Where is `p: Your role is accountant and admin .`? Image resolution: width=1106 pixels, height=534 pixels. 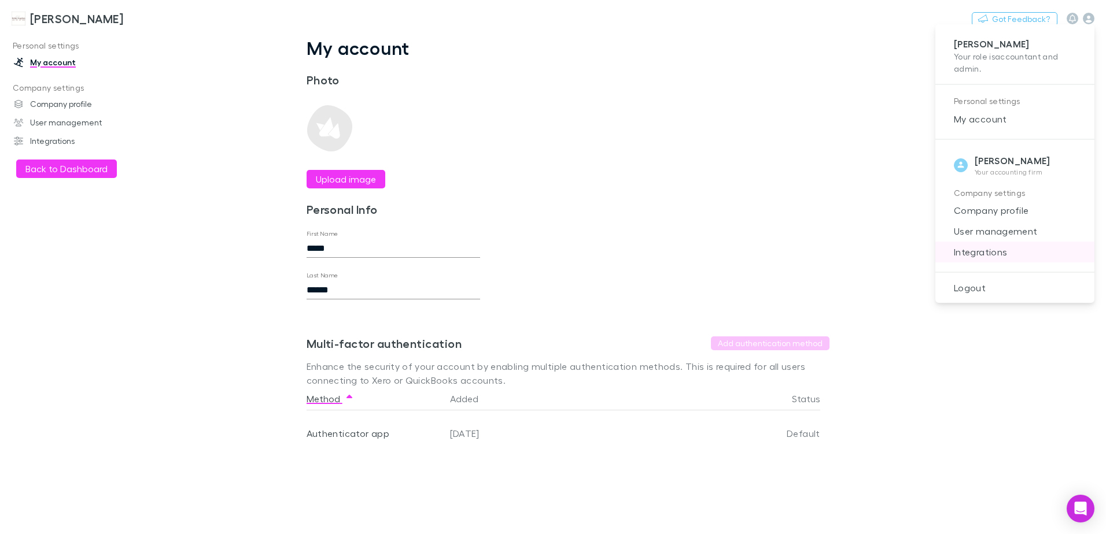 p: Your role is accountant and admin . is located at coordinates (1015, 62).